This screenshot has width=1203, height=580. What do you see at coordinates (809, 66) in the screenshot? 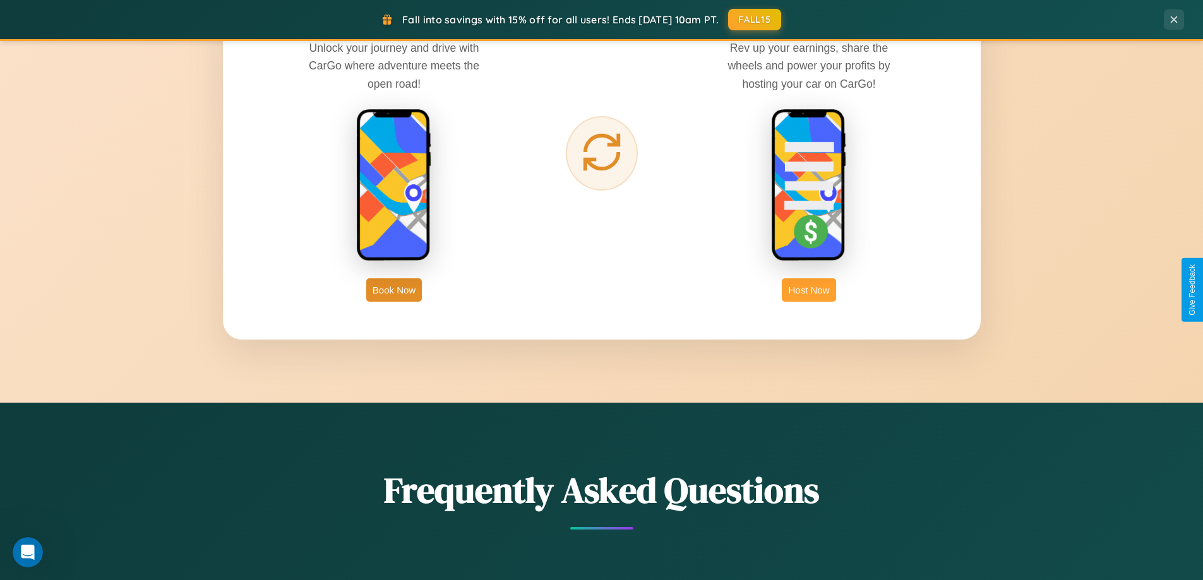
I see `p: Rev up your earnings, share the wheels and power your profits by hosting your car on CarGo!` at bounding box center [809, 66].